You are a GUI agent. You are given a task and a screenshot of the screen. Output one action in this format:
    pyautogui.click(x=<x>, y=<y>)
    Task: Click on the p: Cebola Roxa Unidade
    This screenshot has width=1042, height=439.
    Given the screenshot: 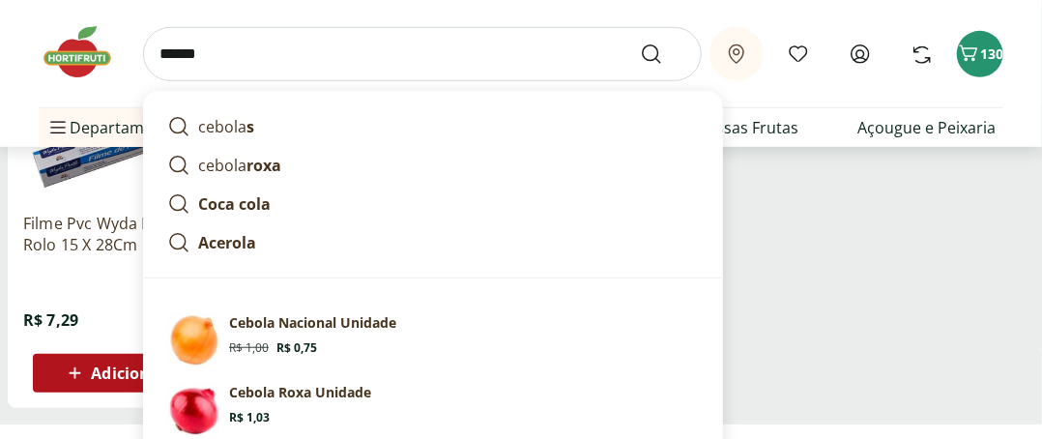 What is the action you would take?
    pyautogui.click(x=300, y=392)
    